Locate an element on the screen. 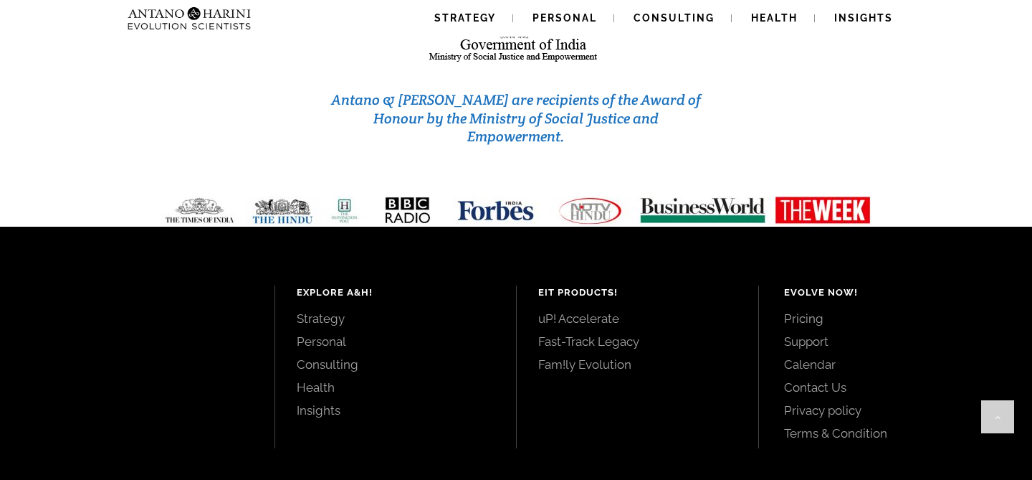  span: Strategy is located at coordinates (465, 18).